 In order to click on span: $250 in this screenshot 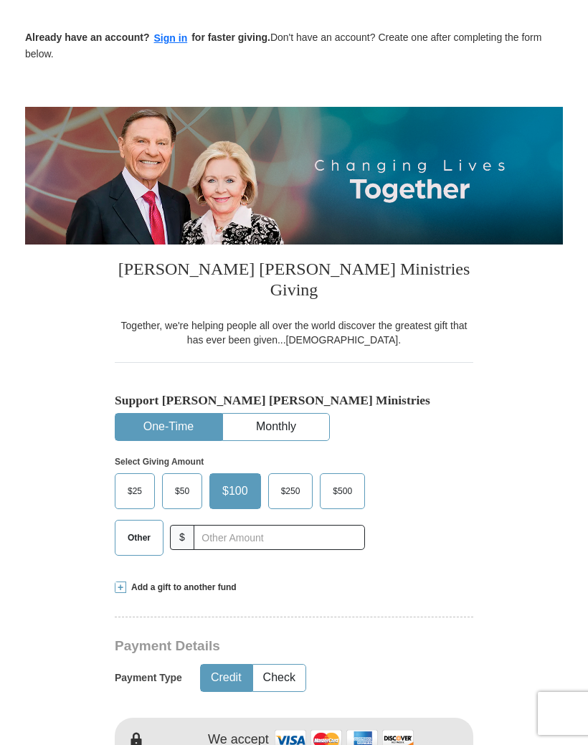, I will do `click(291, 491)`.